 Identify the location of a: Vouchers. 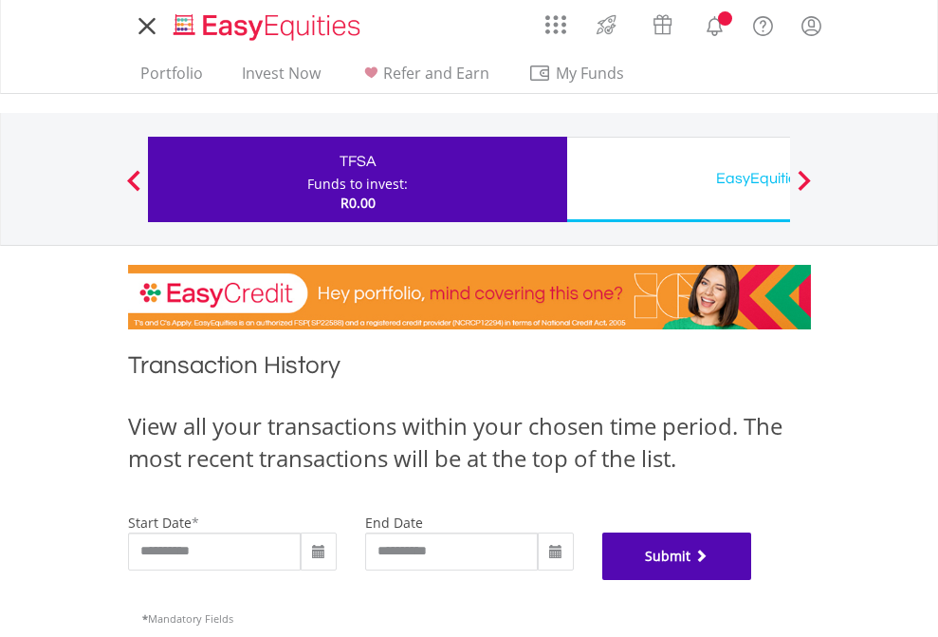
(662, 22).